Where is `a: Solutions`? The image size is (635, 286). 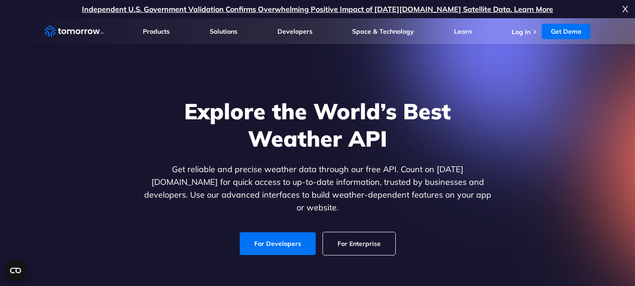
a: Solutions is located at coordinates (223, 31).